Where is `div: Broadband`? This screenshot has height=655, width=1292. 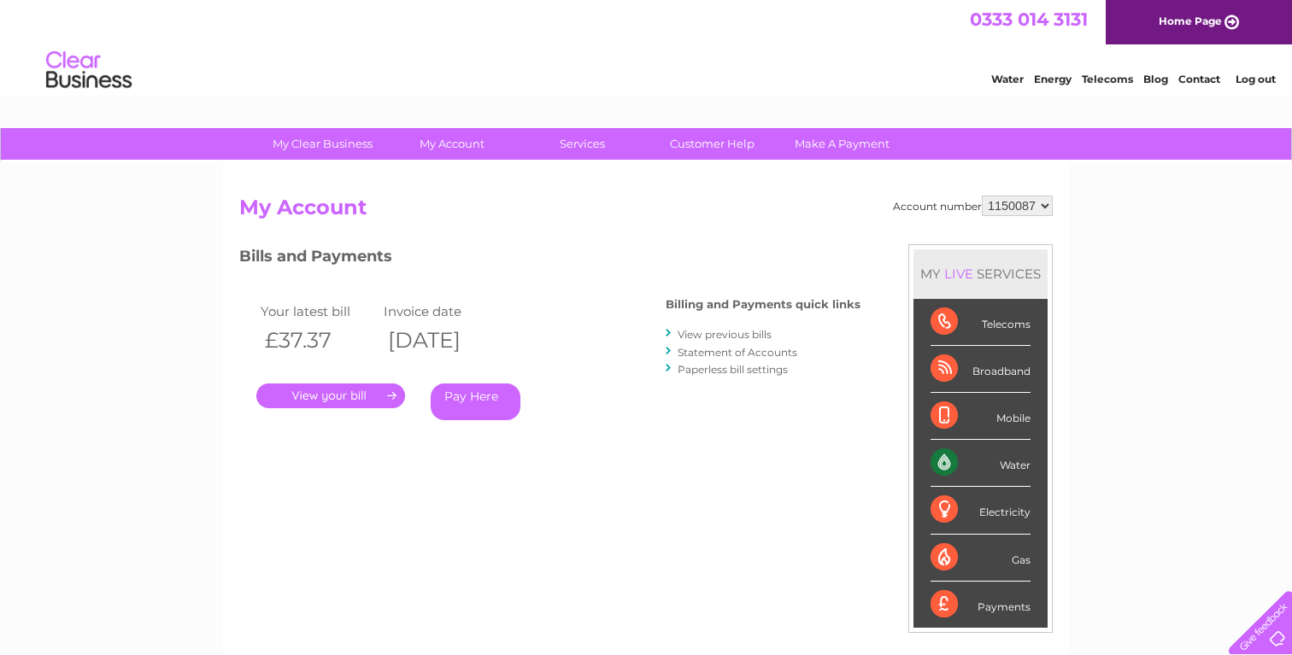 div: Broadband is located at coordinates (980, 369).